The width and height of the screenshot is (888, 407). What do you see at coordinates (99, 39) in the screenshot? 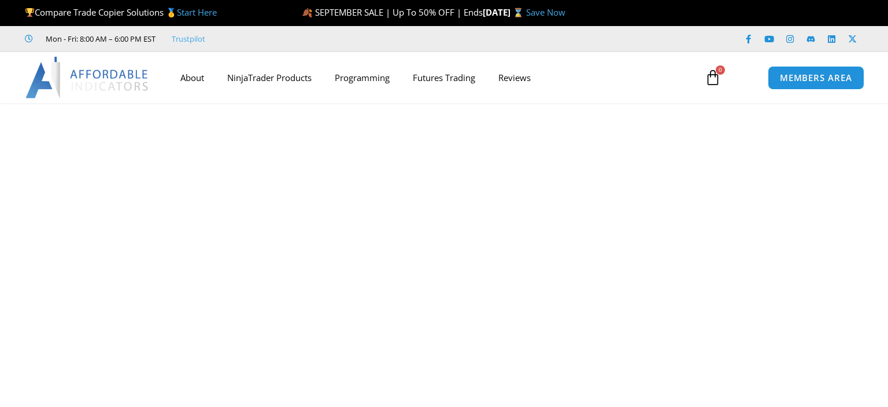
I see `span: Mon - Fri: 8:00 AM – 6:00 PM EST` at bounding box center [99, 39].